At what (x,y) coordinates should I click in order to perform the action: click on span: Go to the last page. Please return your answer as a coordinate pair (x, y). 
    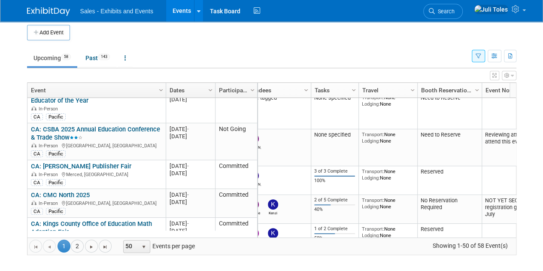
    Looking at the image, I should click on (105, 247).